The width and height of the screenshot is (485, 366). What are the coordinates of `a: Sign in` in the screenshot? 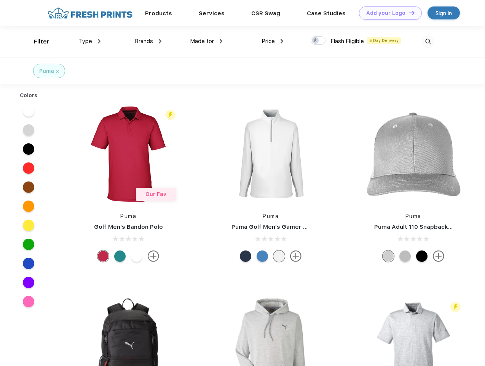 It's located at (444, 13).